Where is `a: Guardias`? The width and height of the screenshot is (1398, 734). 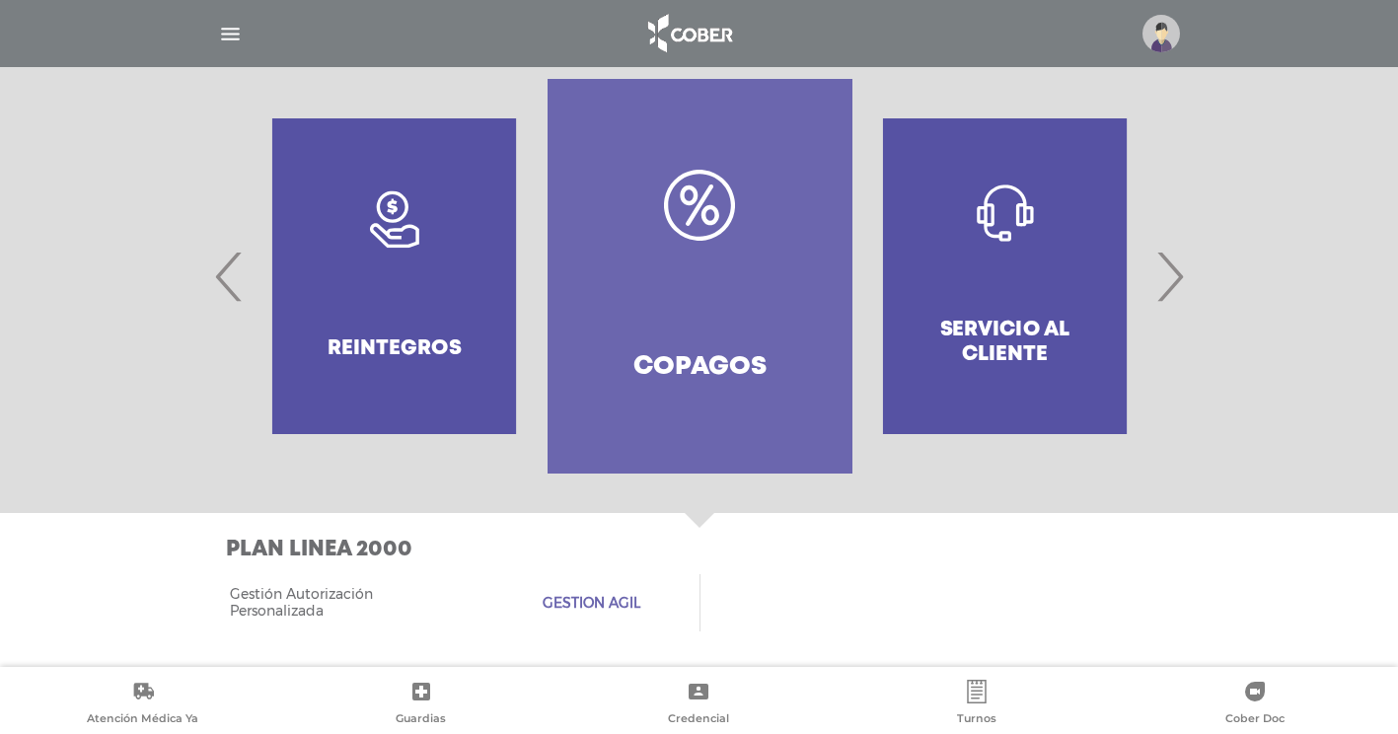
a: Guardias is located at coordinates (421, 704).